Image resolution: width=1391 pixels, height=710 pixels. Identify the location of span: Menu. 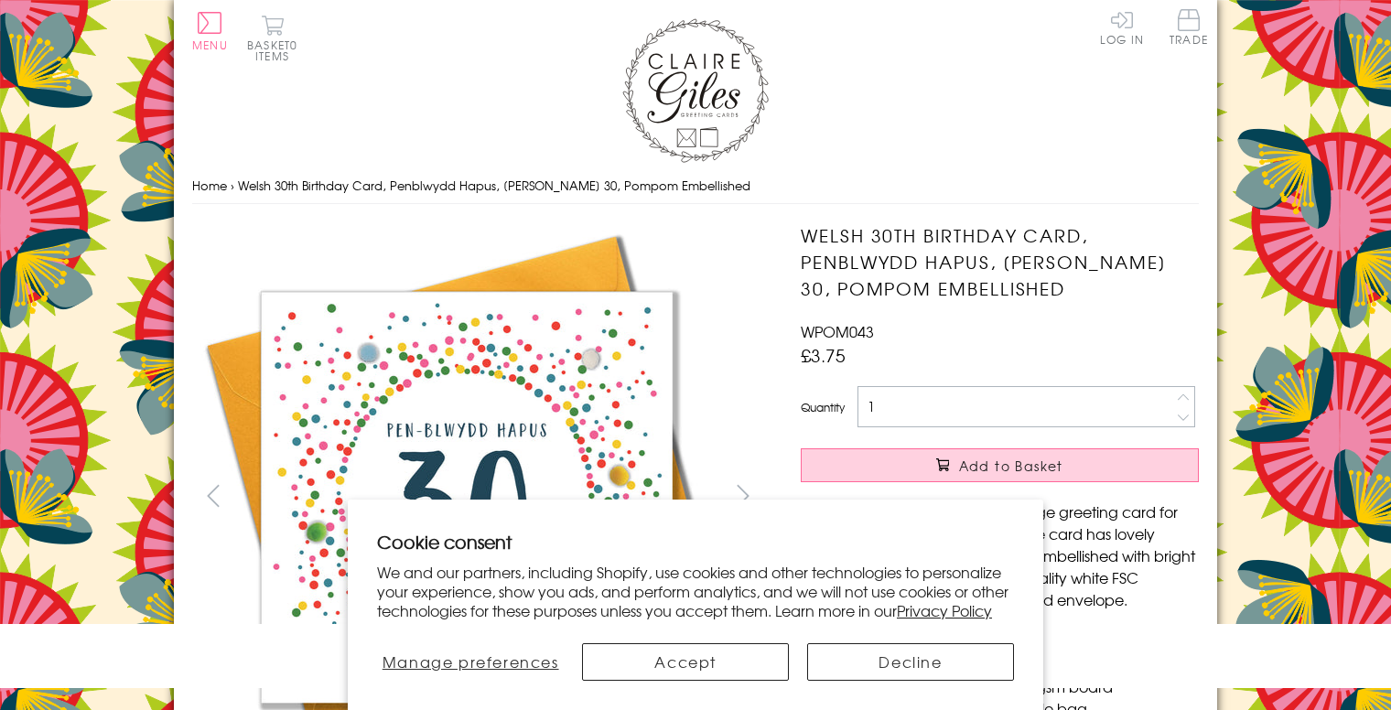
(210, 45).